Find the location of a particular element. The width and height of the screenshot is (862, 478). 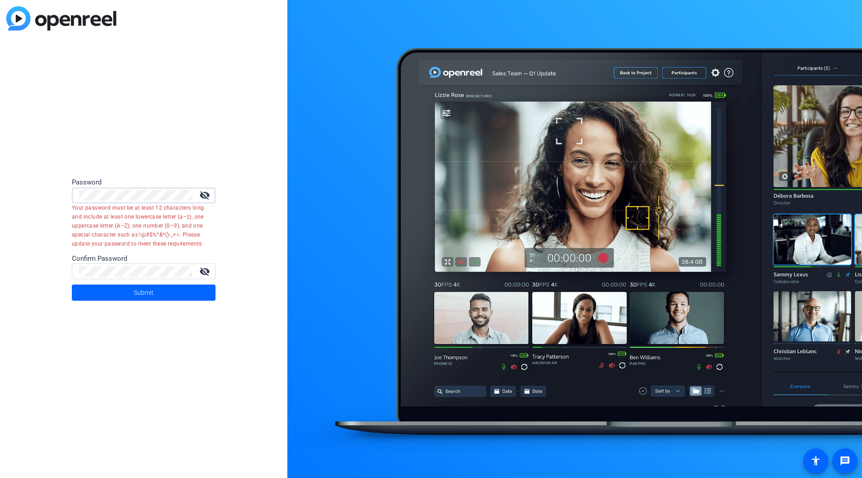

span: Submit is located at coordinates (144, 293).